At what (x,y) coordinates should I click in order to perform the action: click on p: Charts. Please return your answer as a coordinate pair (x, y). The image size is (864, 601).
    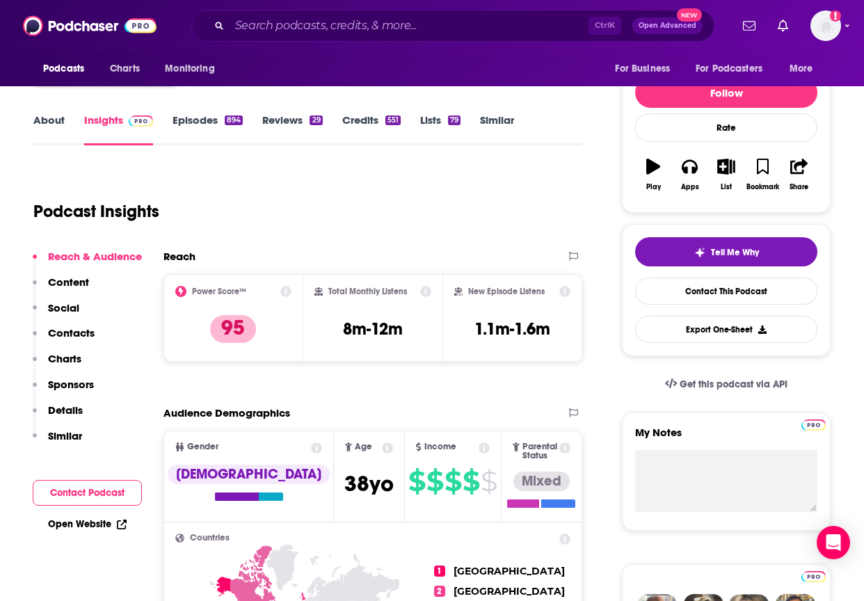
    Looking at the image, I should click on (65, 358).